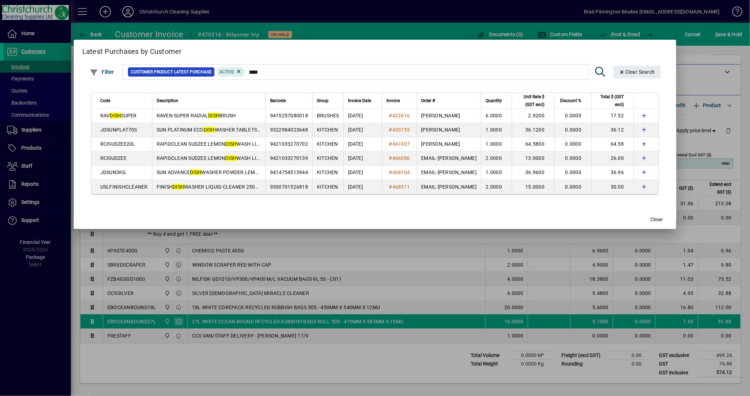 This screenshot has height=396, width=750. I want to click on button: Close, so click(656, 220).